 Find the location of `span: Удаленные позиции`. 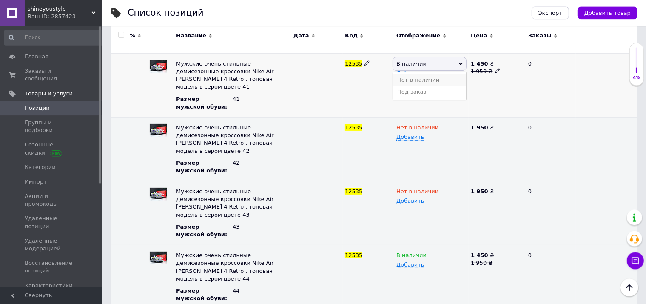

span: Удаленные позиции is located at coordinates (51, 222).